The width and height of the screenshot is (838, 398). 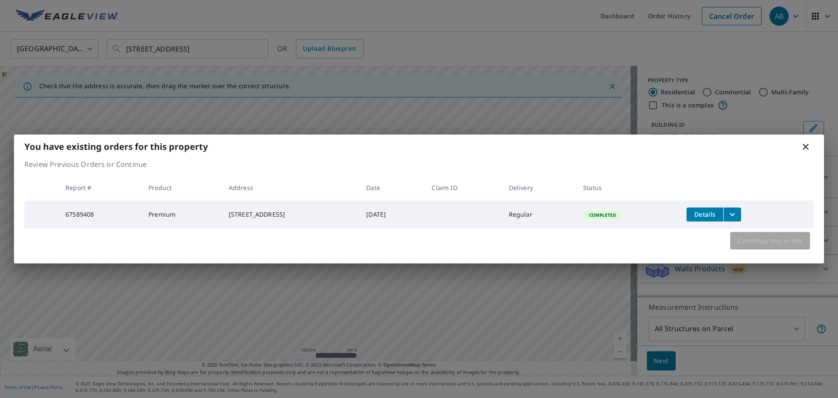 I want to click on span: Continue my order, so click(x=770, y=240).